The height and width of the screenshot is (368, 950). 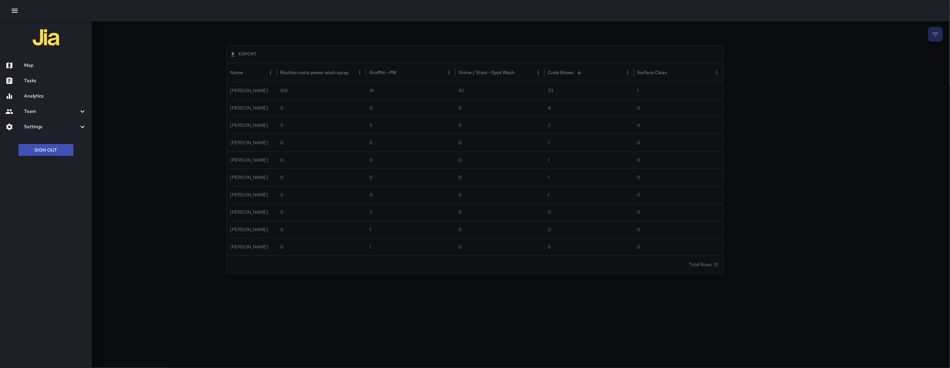 What do you see at coordinates (51, 112) in the screenshot?
I see `h6: Team` at bounding box center [51, 112].